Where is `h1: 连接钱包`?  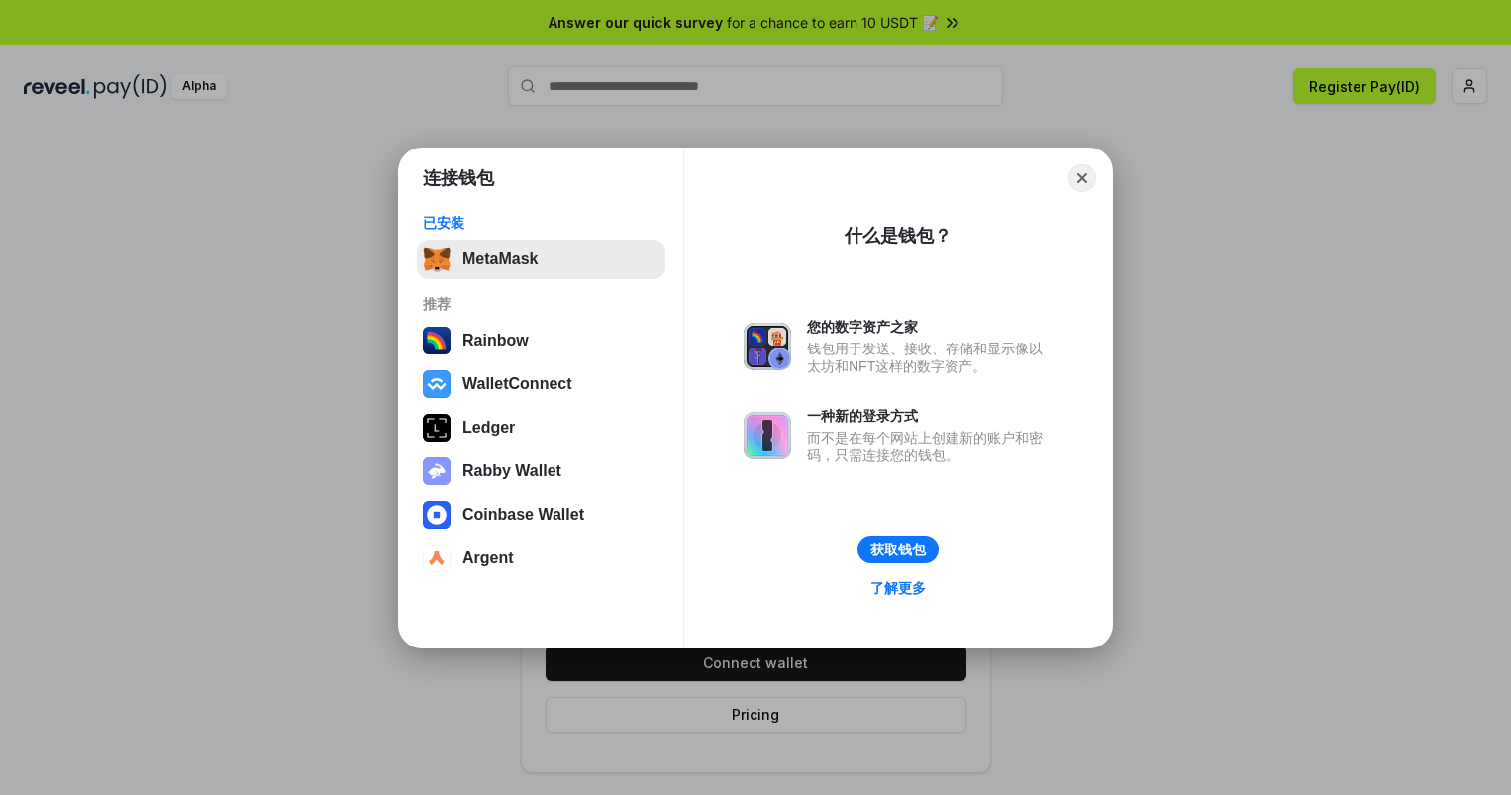
h1: 连接钱包 is located at coordinates (459, 178).